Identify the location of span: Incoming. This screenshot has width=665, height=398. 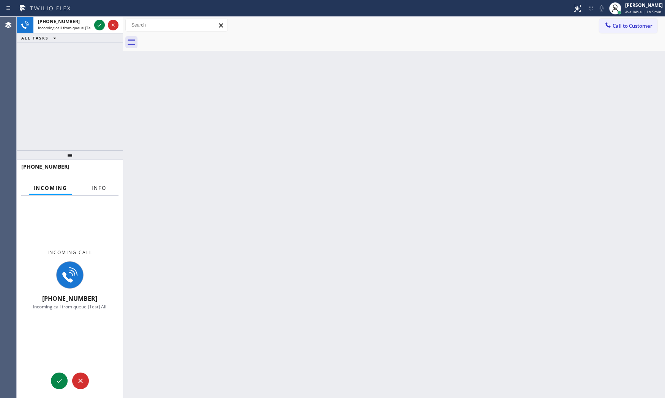
(50, 188).